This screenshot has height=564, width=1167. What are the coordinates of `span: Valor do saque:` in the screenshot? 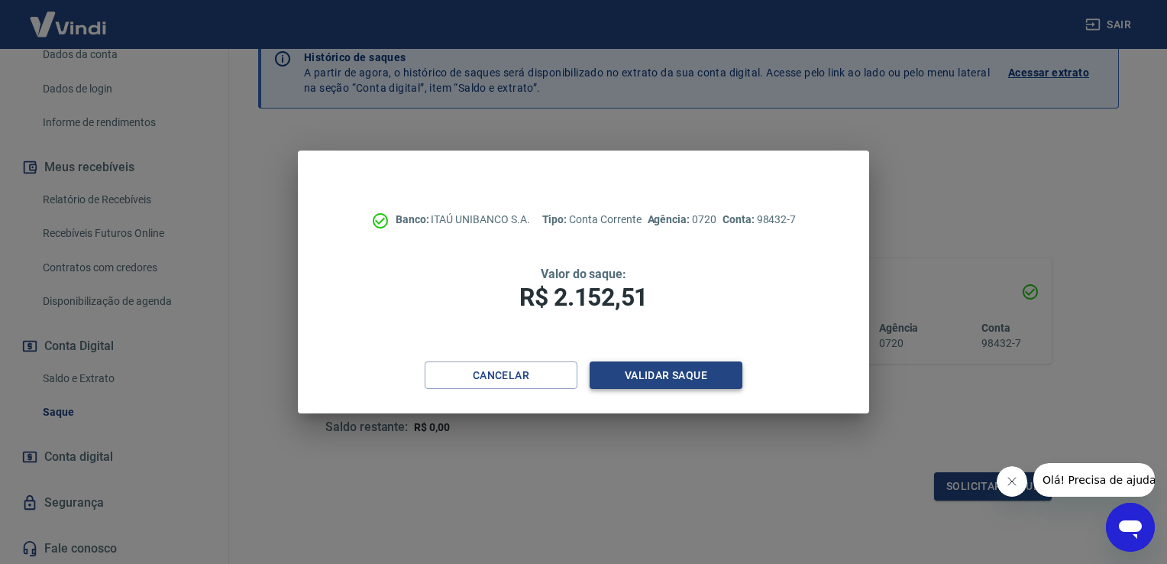 It's located at (584, 273).